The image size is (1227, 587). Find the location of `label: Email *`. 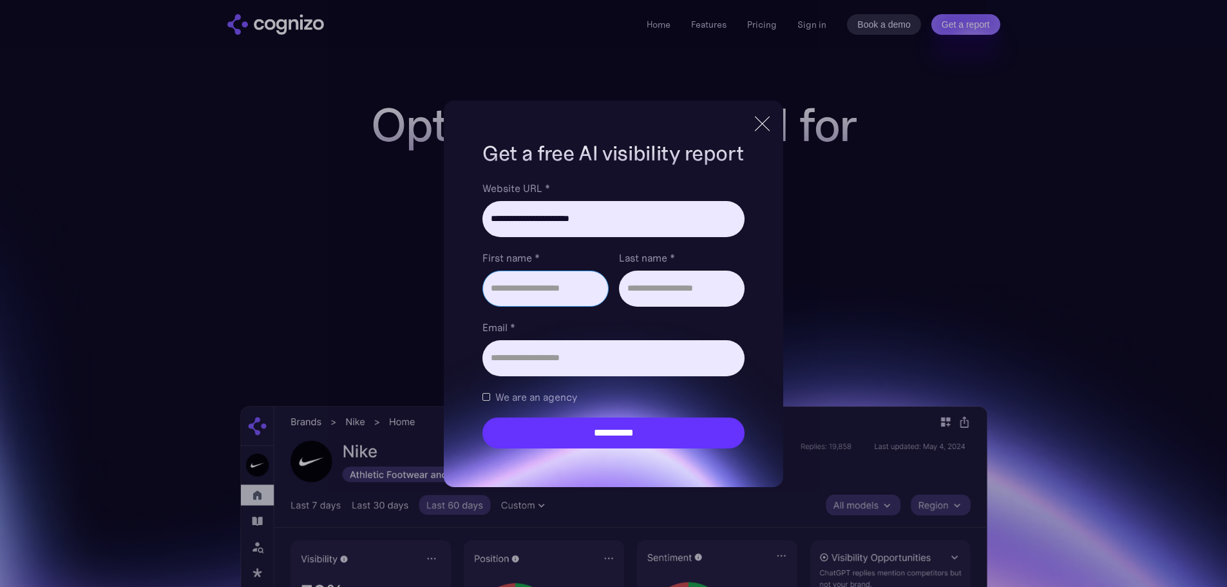

label: Email * is located at coordinates (613, 327).